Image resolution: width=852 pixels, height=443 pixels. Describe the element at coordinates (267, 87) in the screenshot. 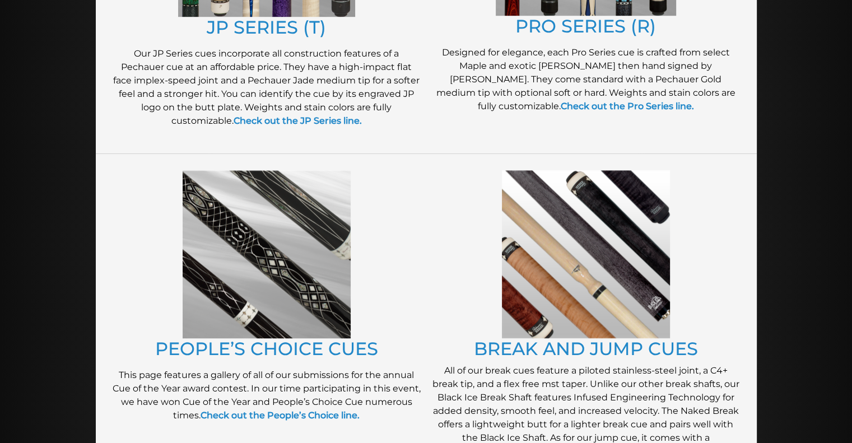

I see `p: Our JP Series cues incorporate all construction features of a Pechauer cue at an affordable price...` at that location.